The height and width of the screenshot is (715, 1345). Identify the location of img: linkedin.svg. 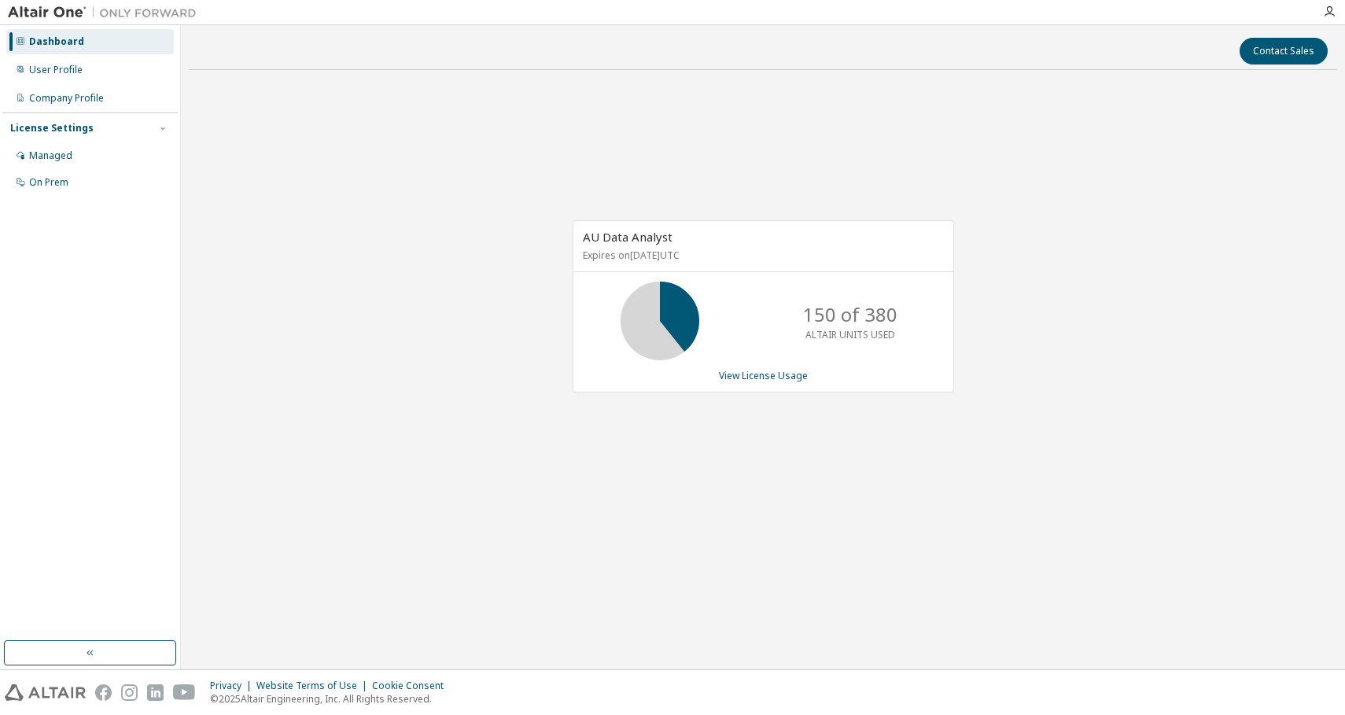
(155, 692).